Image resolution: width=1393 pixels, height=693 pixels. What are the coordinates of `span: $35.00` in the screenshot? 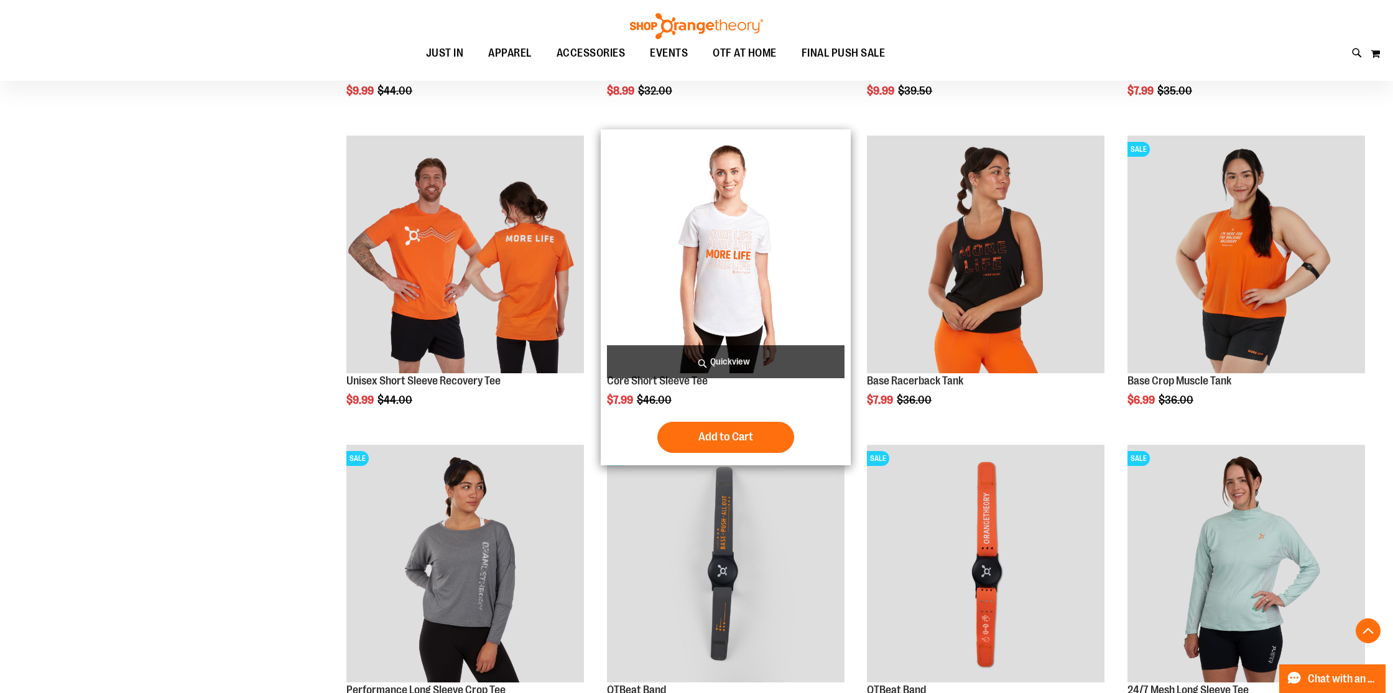 It's located at (1175, 91).